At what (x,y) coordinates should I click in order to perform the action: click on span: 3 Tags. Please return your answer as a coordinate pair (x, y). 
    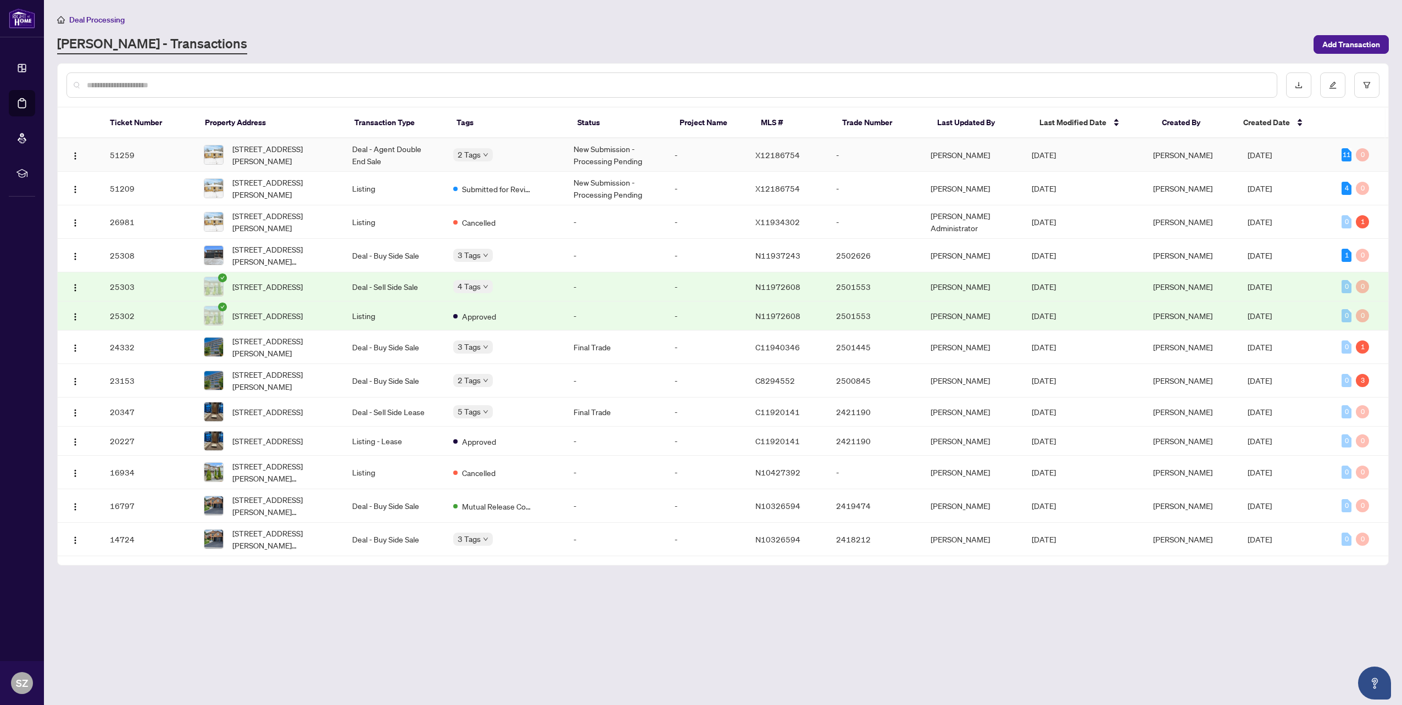
    Looking at the image, I should click on (469, 347).